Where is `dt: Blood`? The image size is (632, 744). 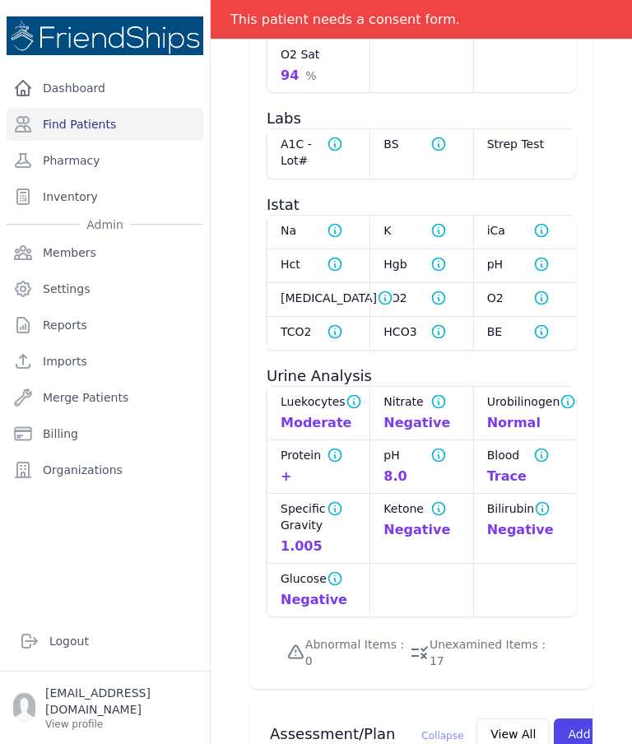
dt: Blood is located at coordinates (525, 455).